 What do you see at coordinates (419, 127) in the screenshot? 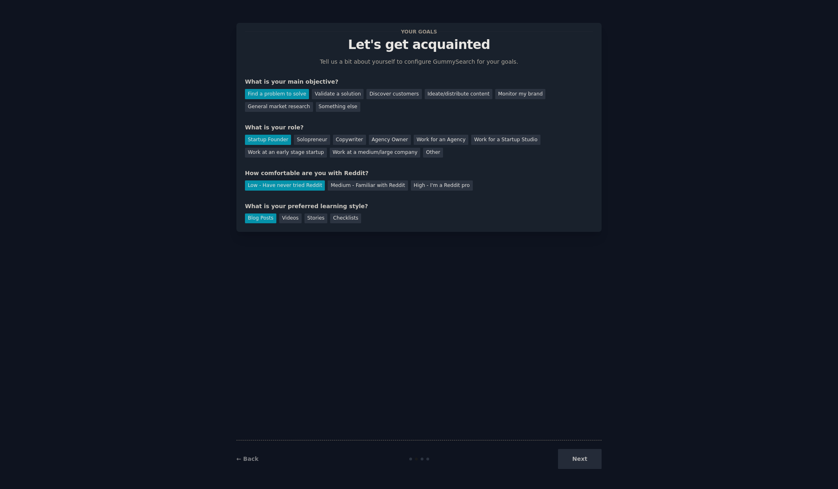
I see `div: What is your role?` at bounding box center [419, 127].